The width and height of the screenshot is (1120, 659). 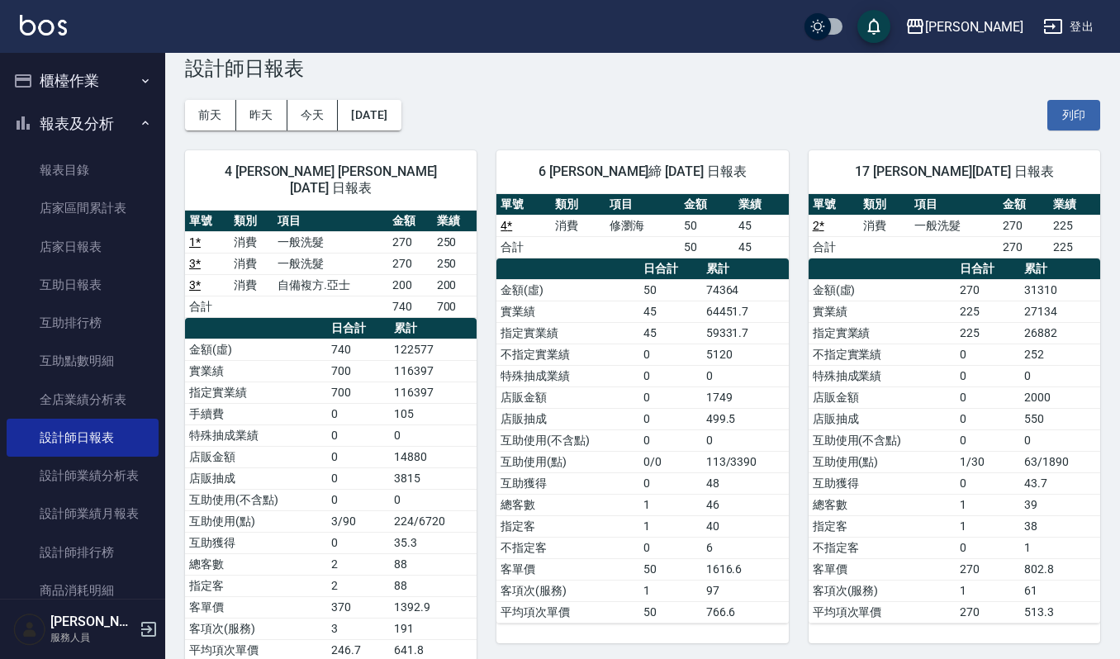 What do you see at coordinates (256, 414) in the screenshot?
I see `td: 手續費` at bounding box center [256, 414].